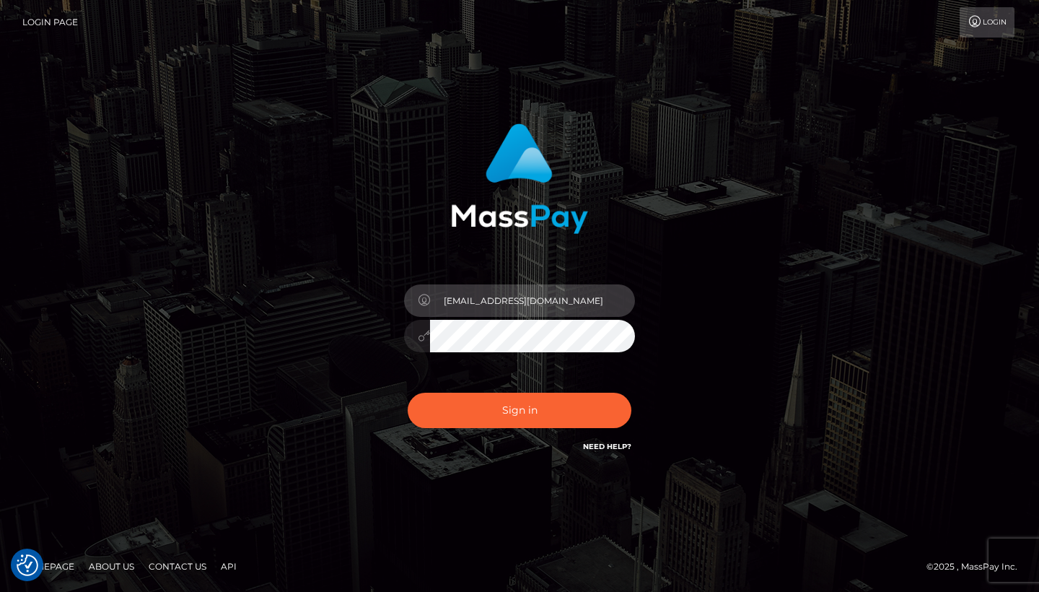 The width and height of the screenshot is (1039, 592). What do you see at coordinates (229, 566) in the screenshot?
I see `a: API` at bounding box center [229, 566].